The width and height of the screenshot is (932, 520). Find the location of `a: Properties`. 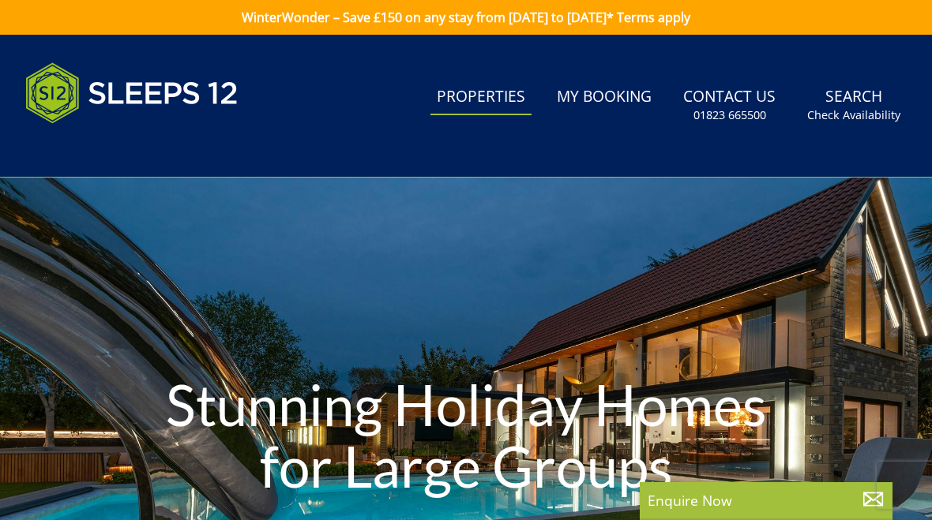

a: Properties is located at coordinates (481, 97).